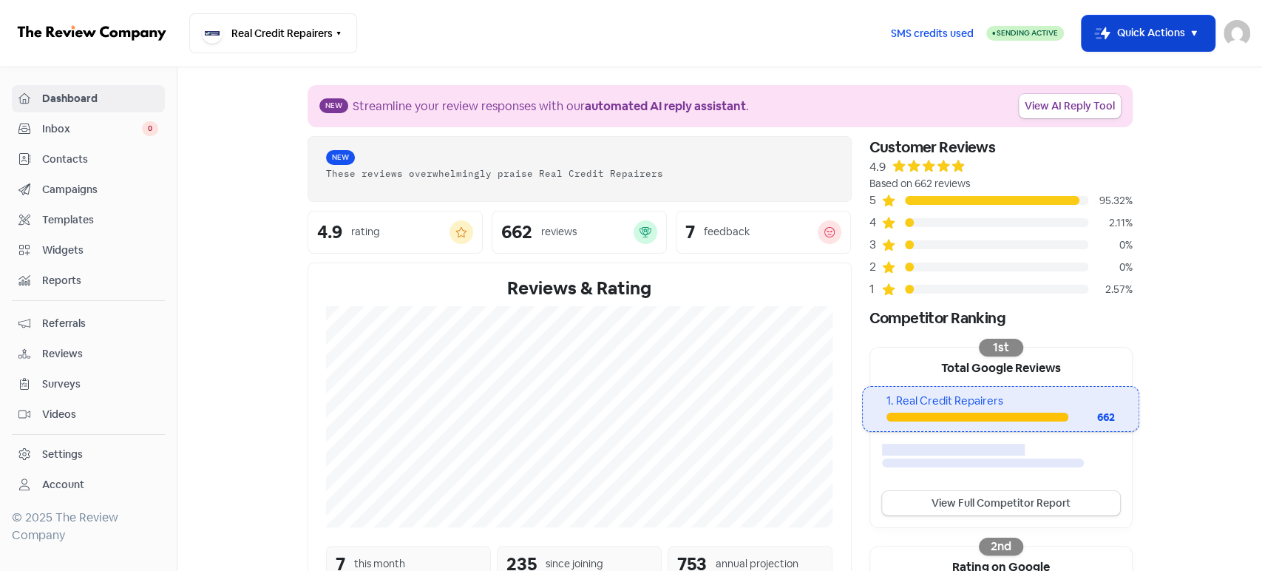 Image resolution: width=1262 pixels, height=571 pixels. Describe the element at coordinates (395, 232) in the screenshot. I see `a: 4.9rating` at that location.